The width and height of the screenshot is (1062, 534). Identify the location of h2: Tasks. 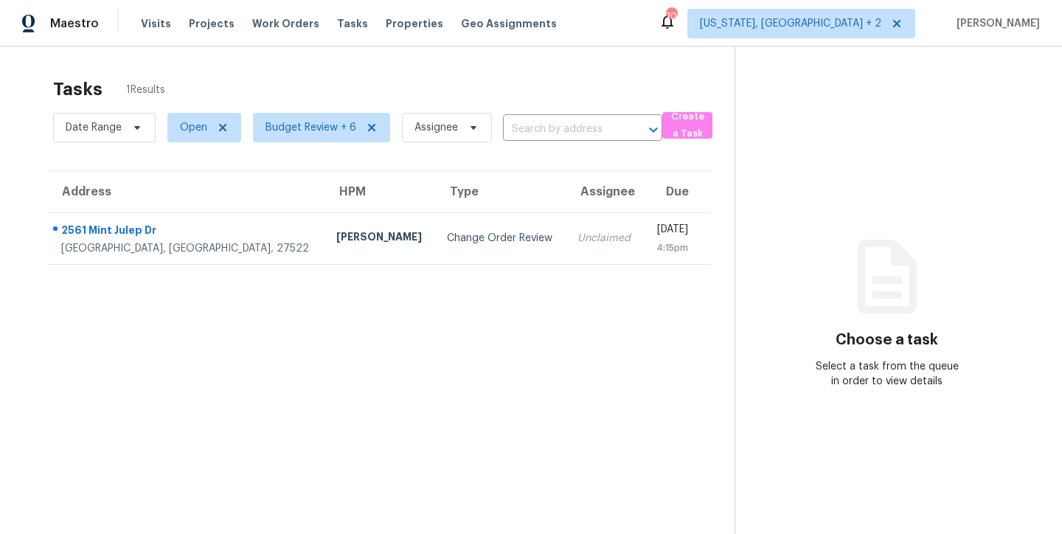
(77, 89).